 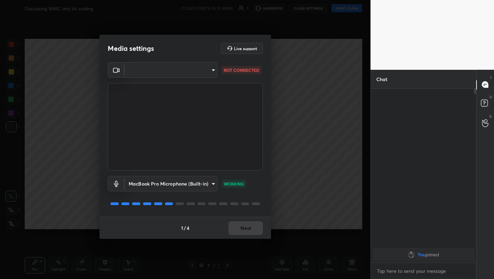 What do you see at coordinates (234, 184) in the screenshot?
I see `p: WORKING` at bounding box center [234, 184].